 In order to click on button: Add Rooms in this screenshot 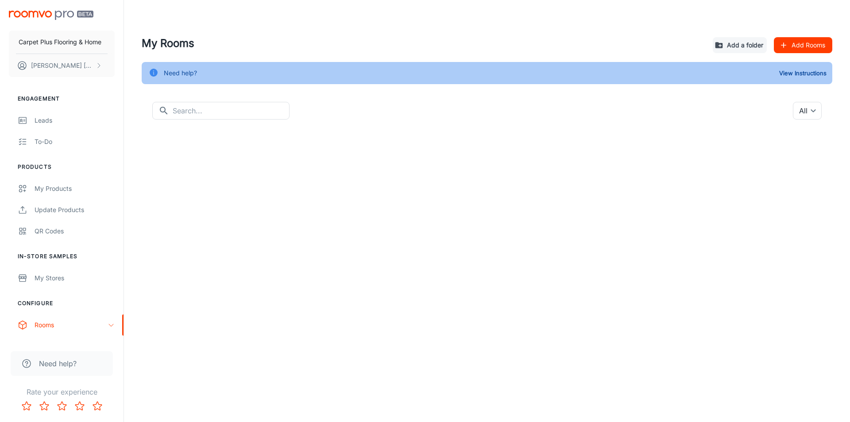, I will do `click(803, 45)`.